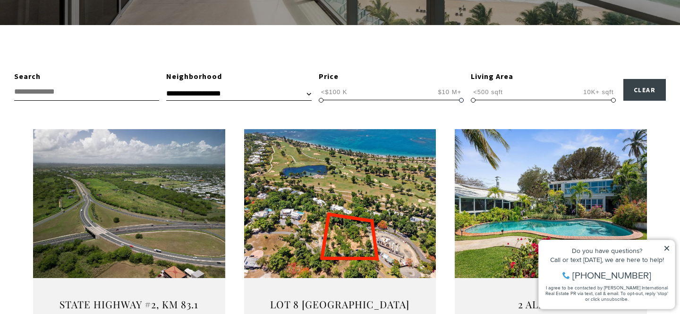  Describe the element at coordinates (86, 77) in the screenshot. I see `div: Search` at that location.